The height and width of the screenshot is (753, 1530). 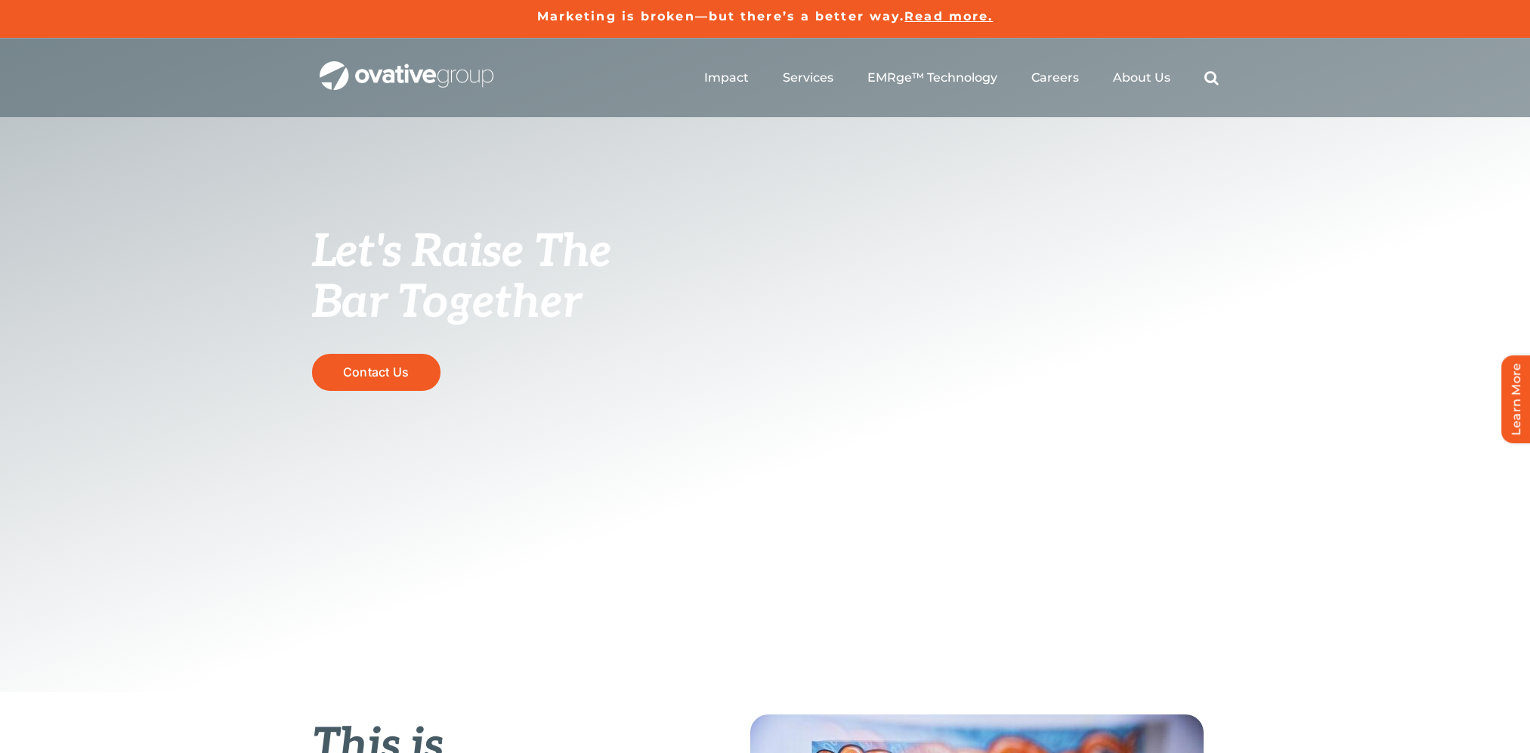 What do you see at coordinates (961, 78) in the screenshot?
I see `nav: Menu` at bounding box center [961, 78].